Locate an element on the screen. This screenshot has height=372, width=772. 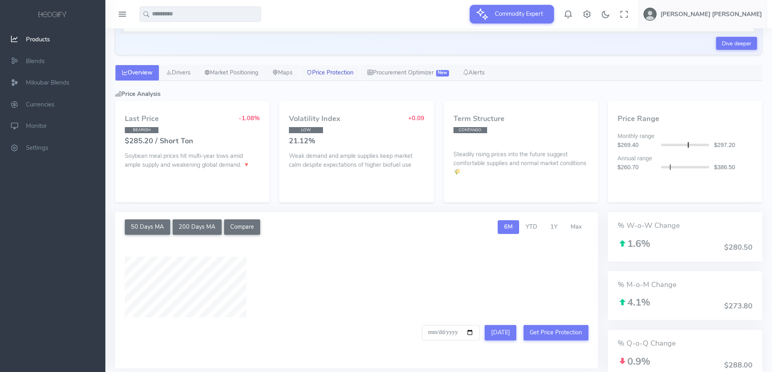
button: Commodity Expert is located at coordinates (512, 14).